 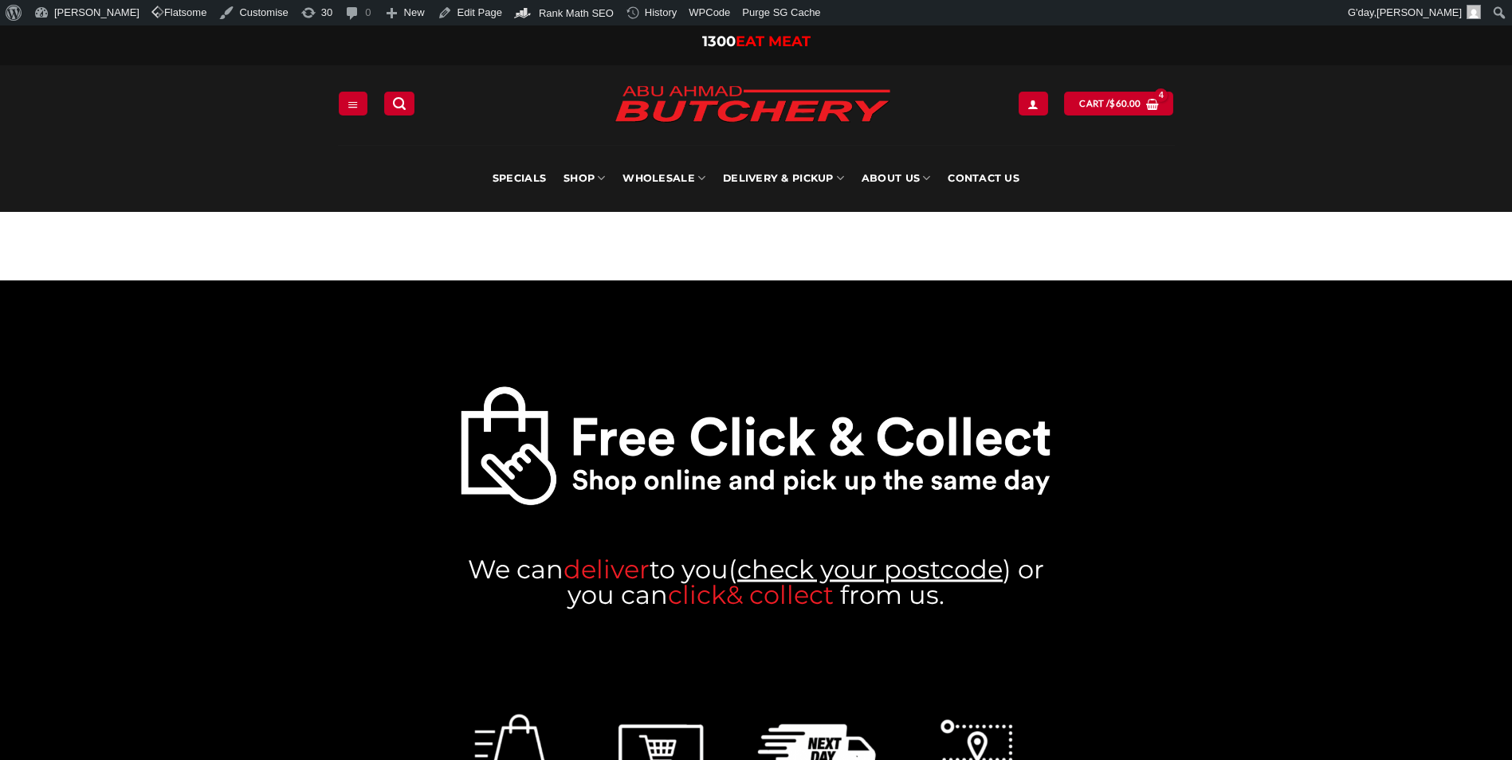 What do you see at coordinates (767, 594) in the screenshot?
I see `a: & colle` at bounding box center [767, 594].